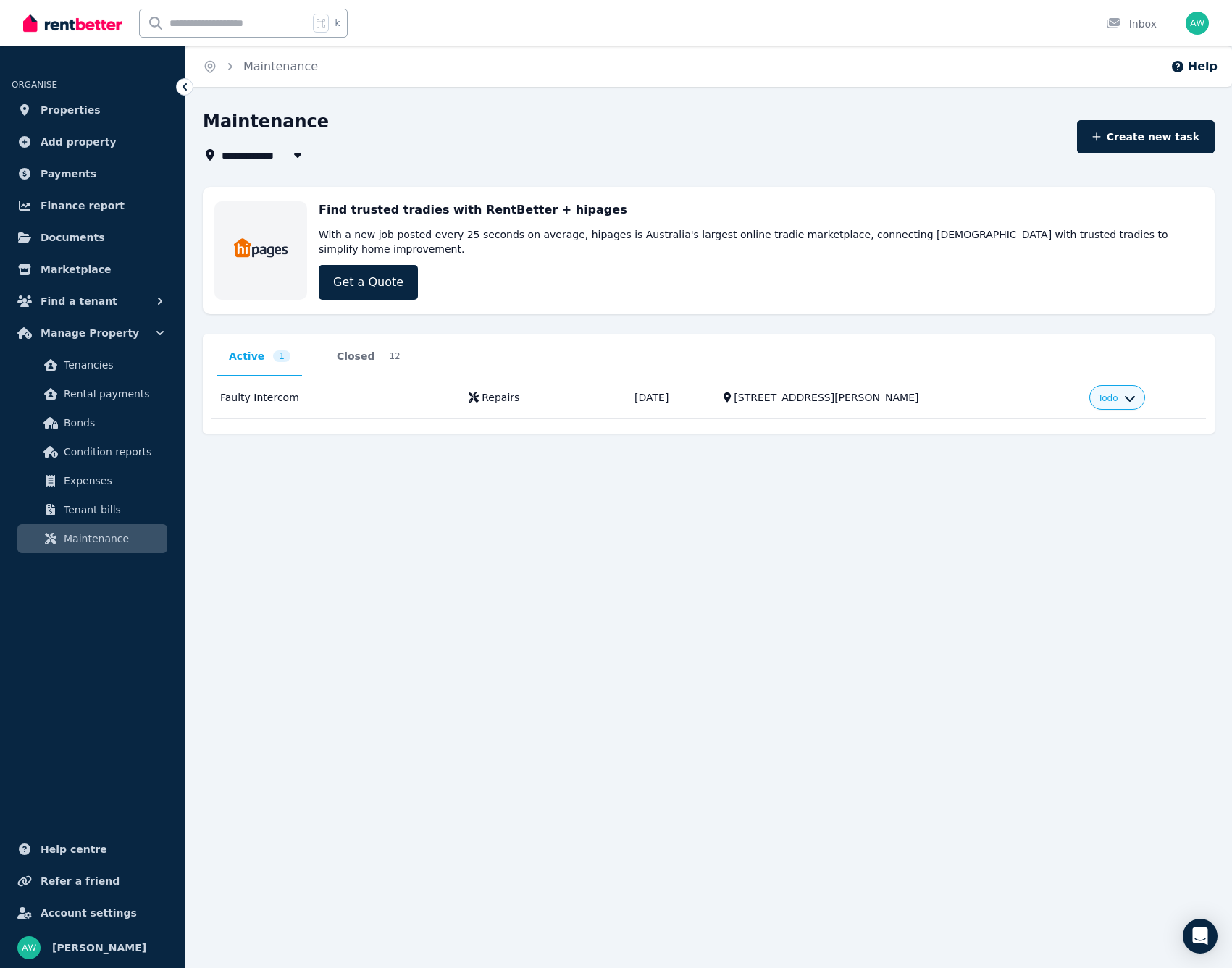 Image resolution: width=1232 pixels, height=968 pixels. What do you see at coordinates (1146, 137) in the screenshot?
I see `button: Create new task` at bounding box center [1146, 137].